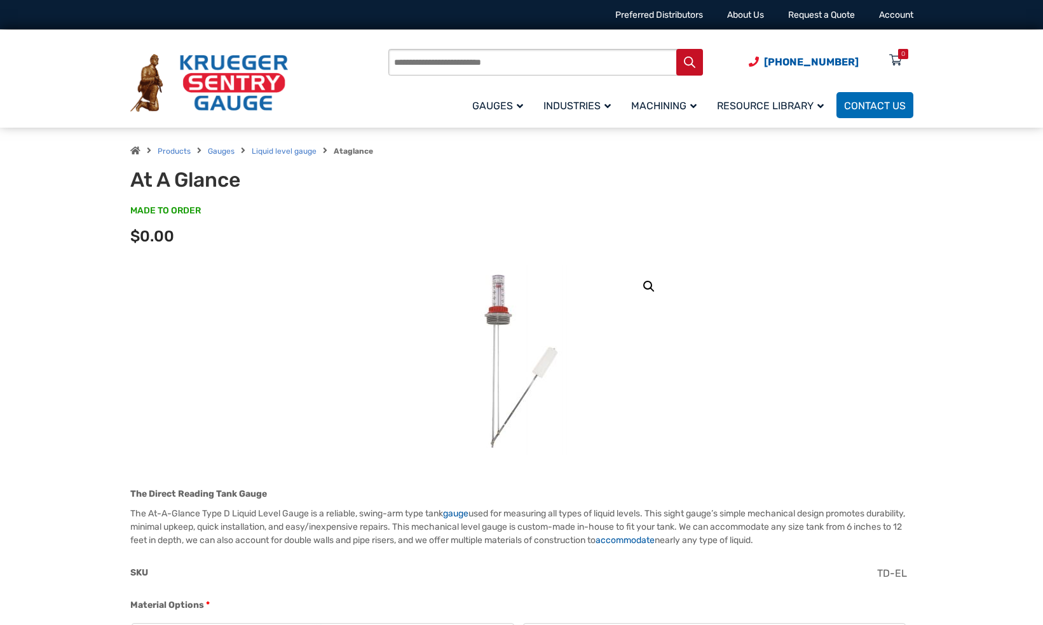 This screenshot has height=625, width=1043. What do you see at coordinates (174, 151) in the screenshot?
I see `a: Products` at bounding box center [174, 151].